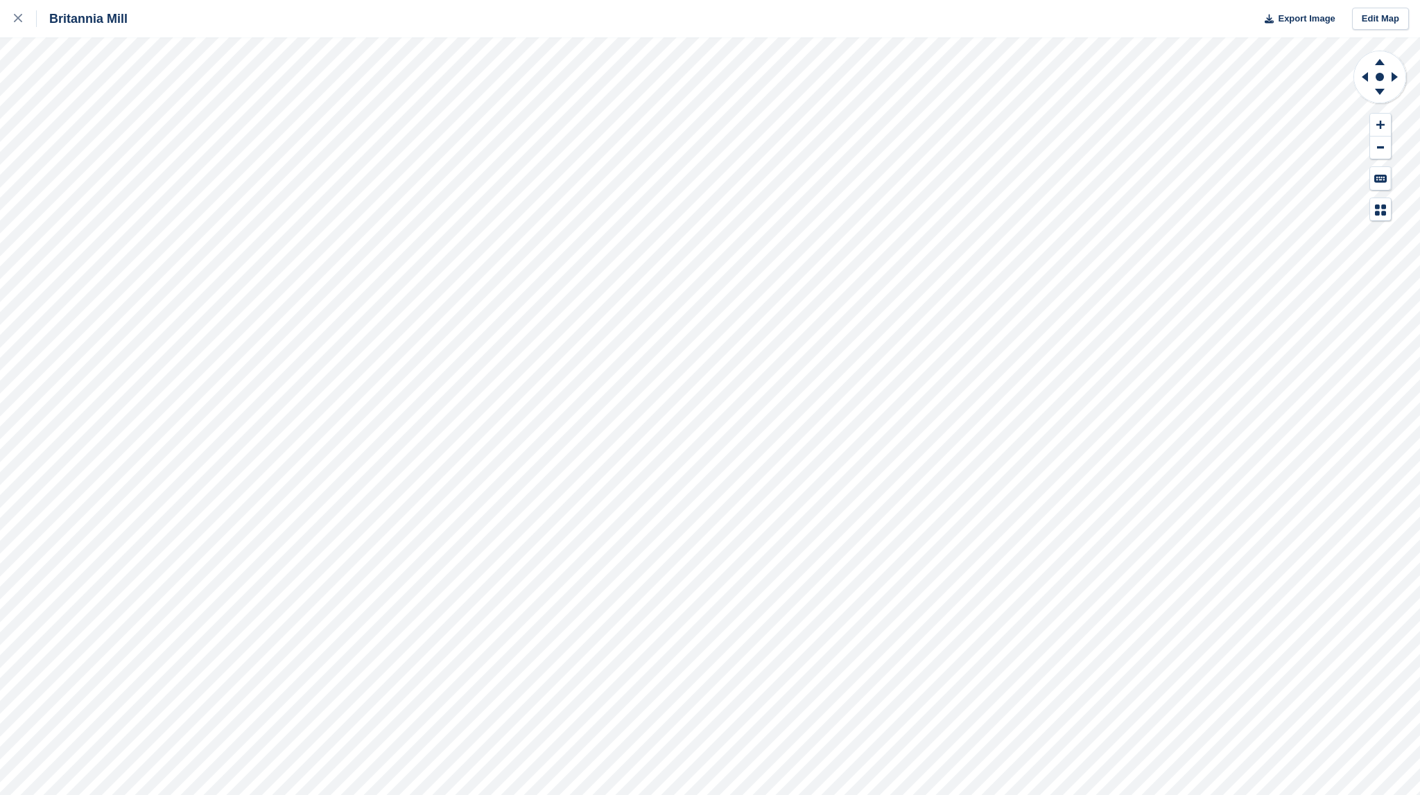  What do you see at coordinates (1380, 148) in the screenshot?
I see `button: Zoom Out` at bounding box center [1380, 148].